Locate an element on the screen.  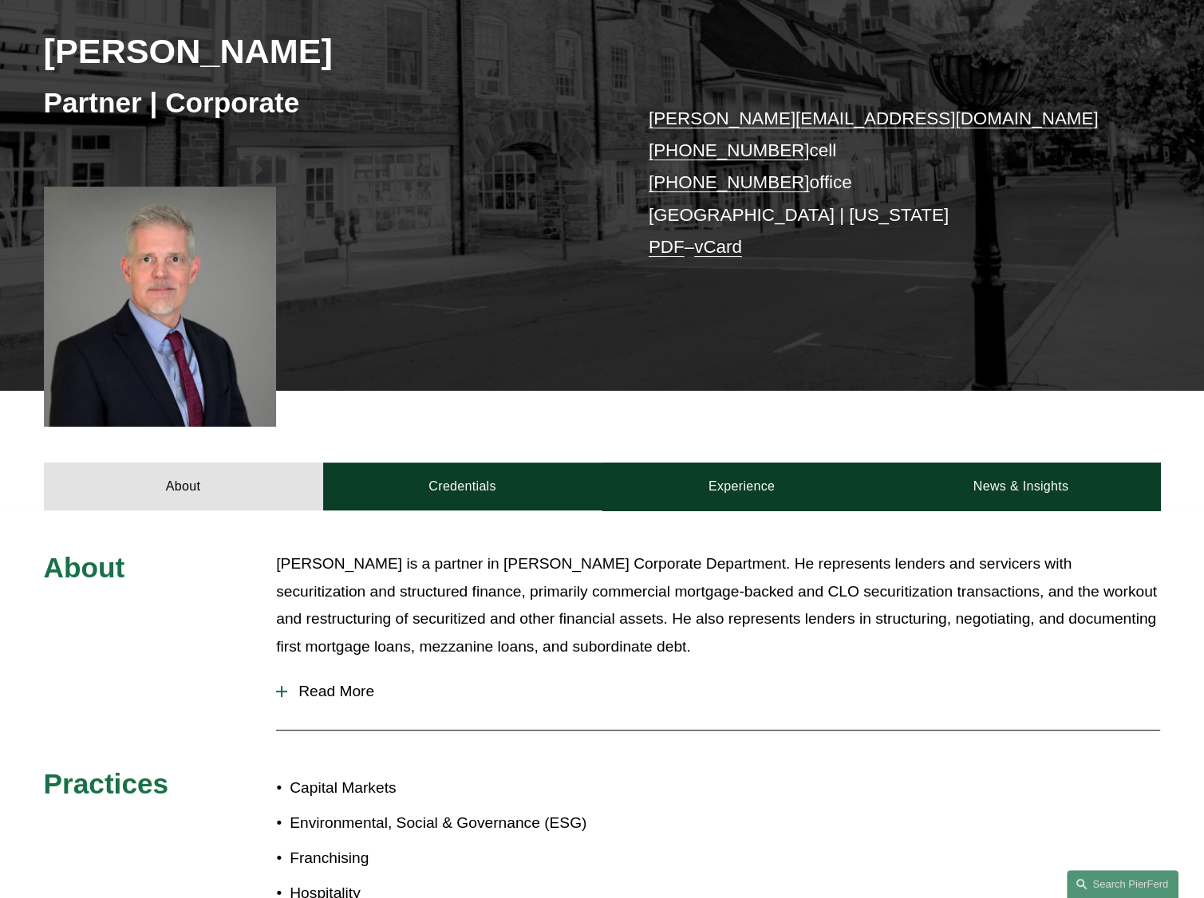
a: News & Insights is located at coordinates (1020, 487).